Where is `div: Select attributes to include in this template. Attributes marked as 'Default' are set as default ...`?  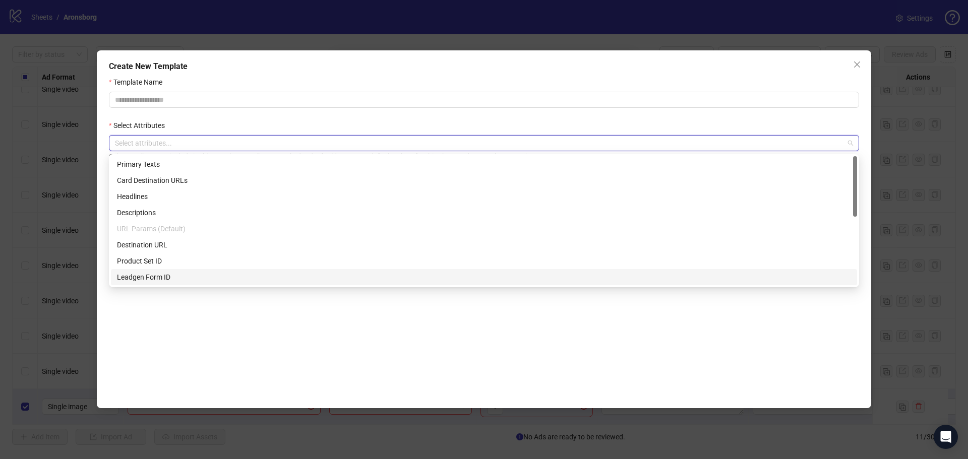
div: Select attributes to include in this template. Attributes marked as 'Default' are set as default ... is located at coordinates (484, 157).